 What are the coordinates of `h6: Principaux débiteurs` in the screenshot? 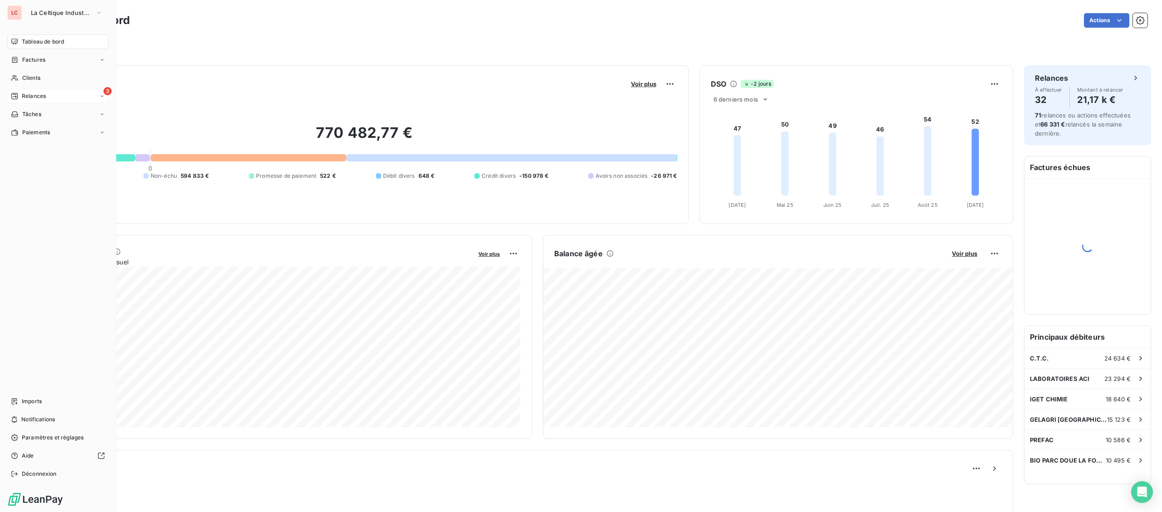 It's located at (1087, 337).